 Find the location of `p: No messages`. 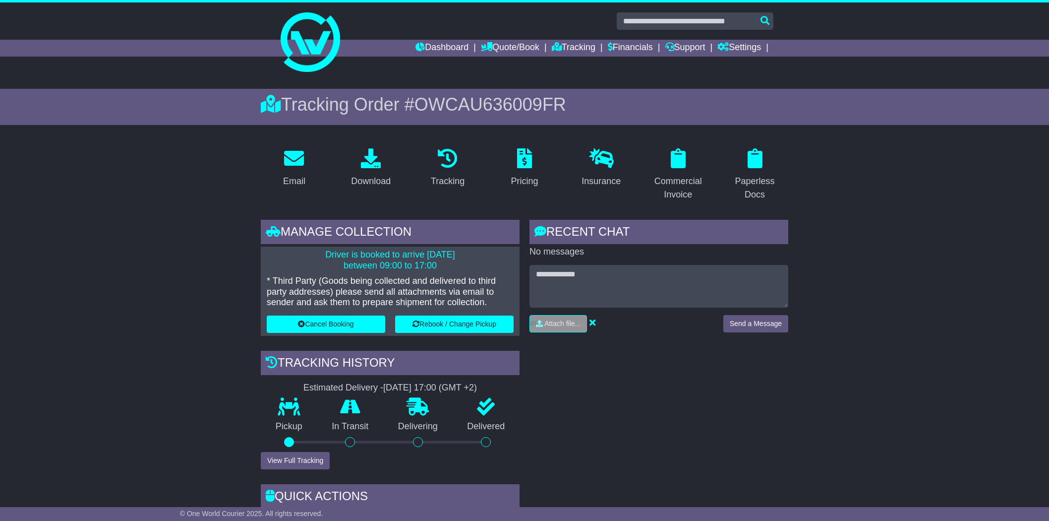

p: No messages is located at coordinates (659, 252).